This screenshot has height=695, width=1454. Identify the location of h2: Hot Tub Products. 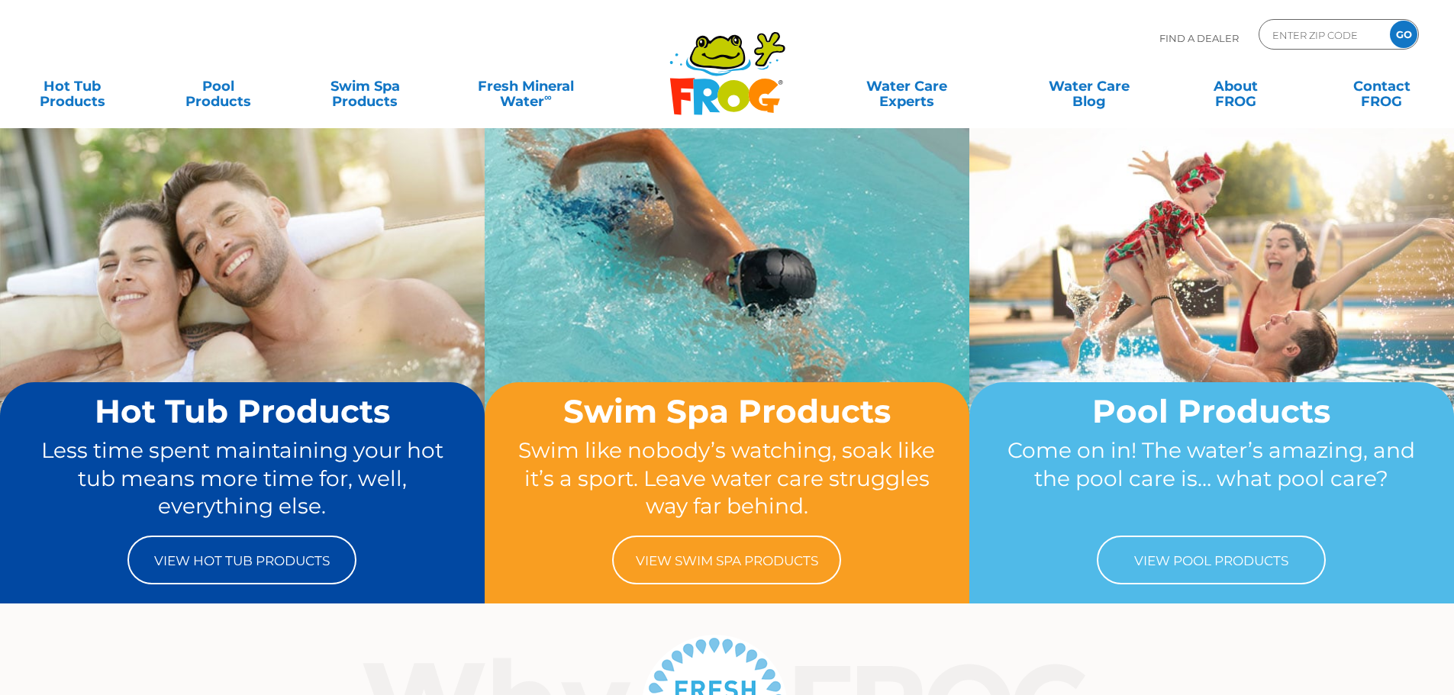
(242, 411).